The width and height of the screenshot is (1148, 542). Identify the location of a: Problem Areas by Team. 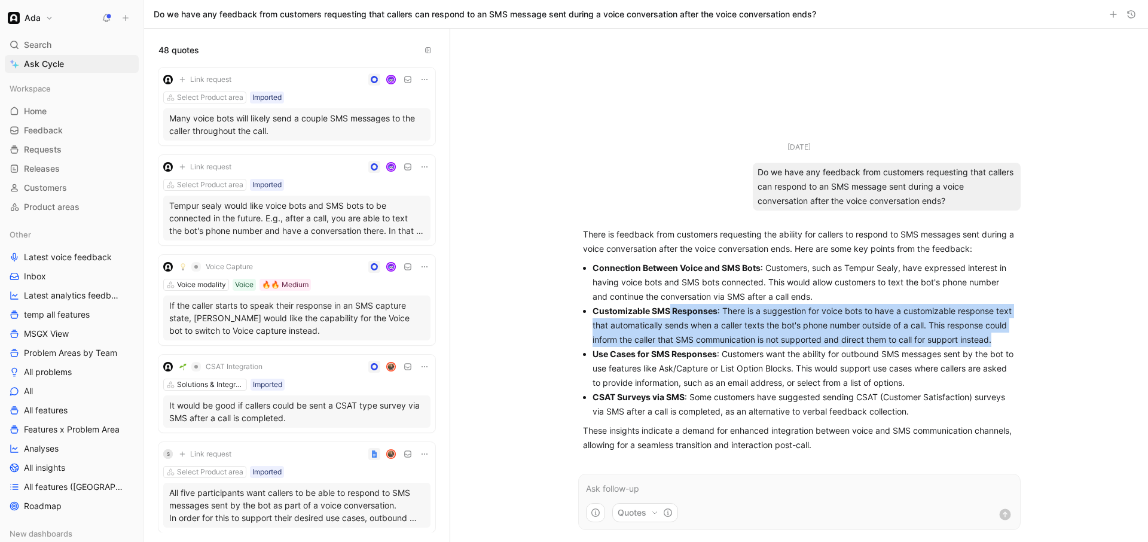
(72, 353).